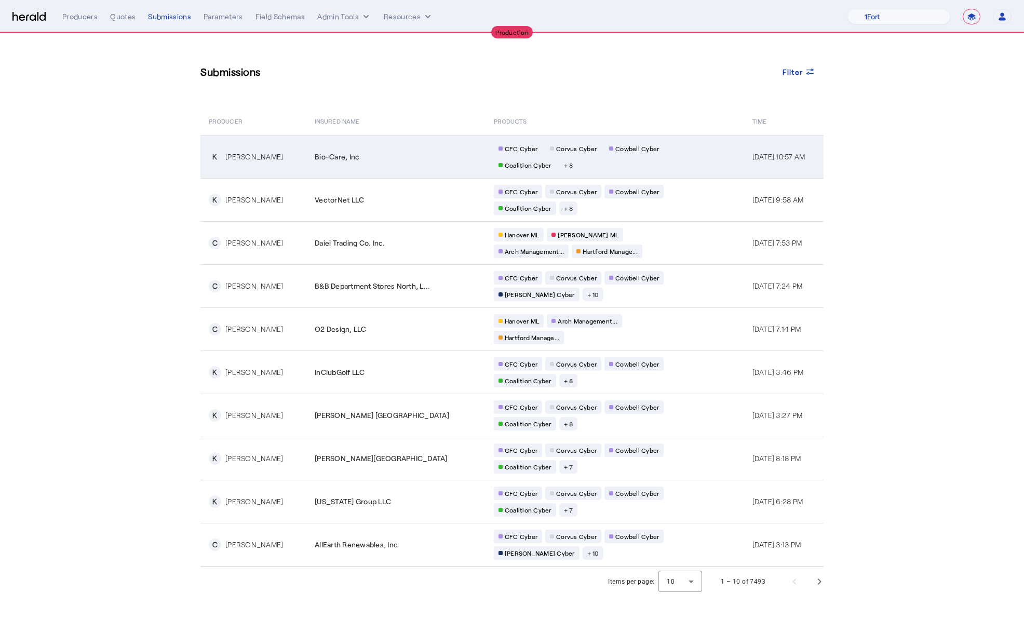  I want to click on div: Production, so click(512, 32).